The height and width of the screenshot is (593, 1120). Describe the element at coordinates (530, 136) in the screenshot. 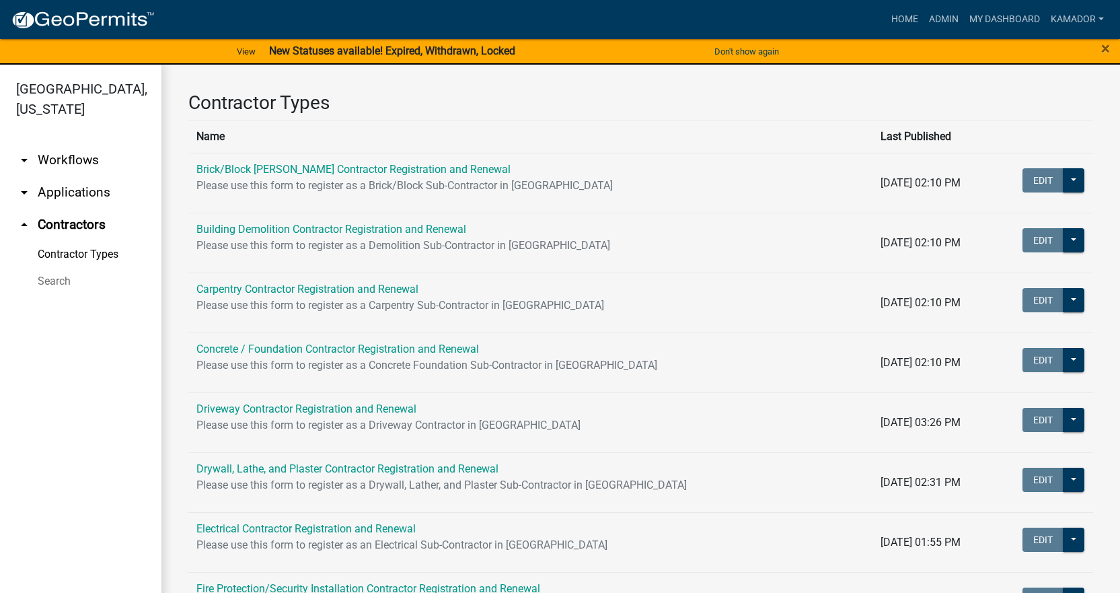

I see `th: Name` at that location.